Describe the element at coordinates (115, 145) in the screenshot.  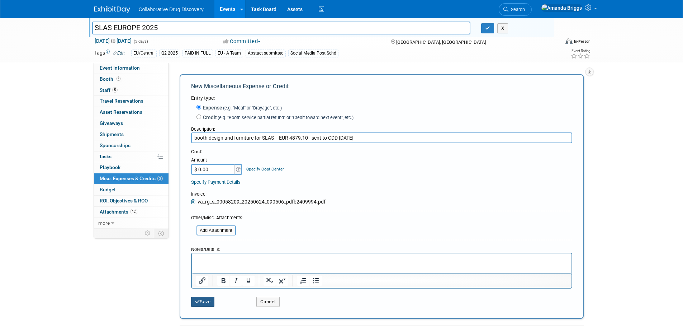
I see `span: Sponsorships` at that location.